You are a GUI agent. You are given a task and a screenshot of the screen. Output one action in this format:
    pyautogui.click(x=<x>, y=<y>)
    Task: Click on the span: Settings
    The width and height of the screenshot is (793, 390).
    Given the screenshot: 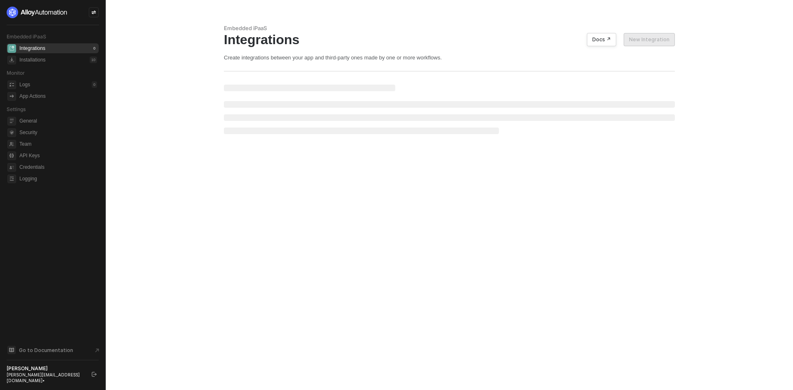 What is the action you would take?
    pyautogui.click(x=16, y=109)
    